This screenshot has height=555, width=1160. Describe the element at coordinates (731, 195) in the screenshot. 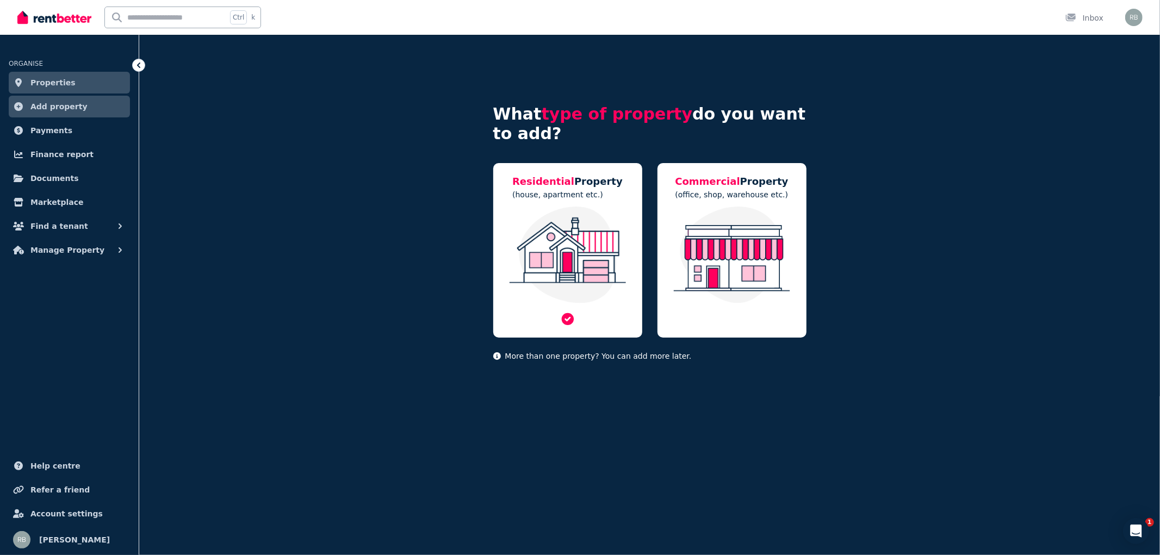

I see `p: (office, shop, warehouse etc.)` at that location.